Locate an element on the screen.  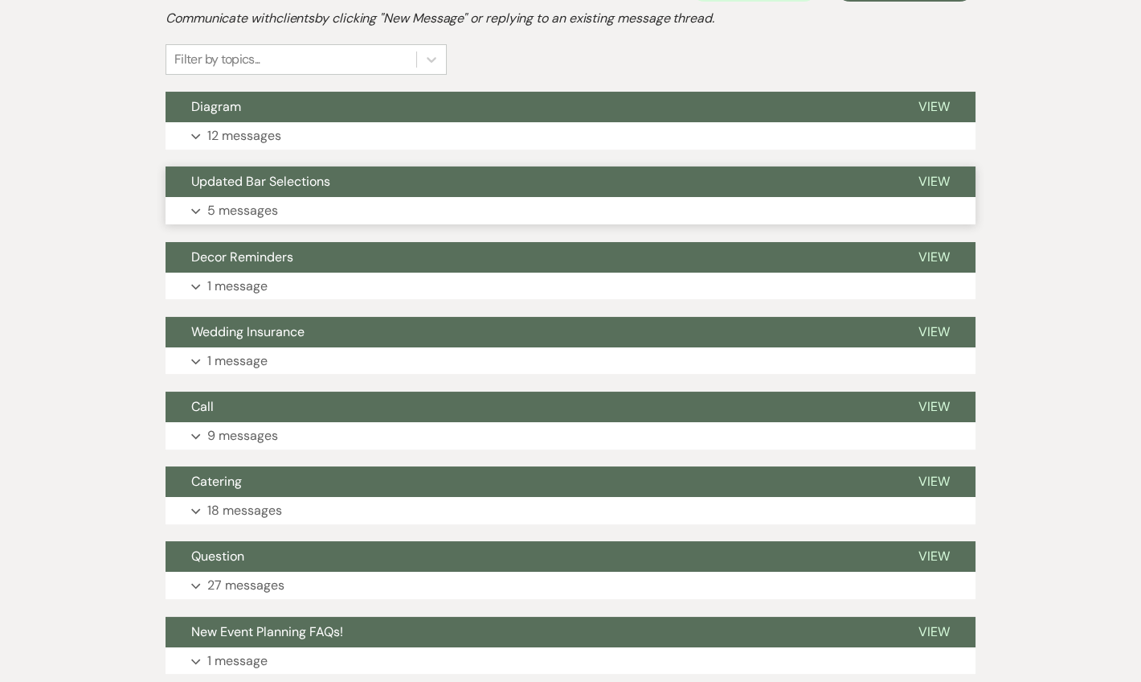
p: 5 messages is located at coordinates (243, 211).